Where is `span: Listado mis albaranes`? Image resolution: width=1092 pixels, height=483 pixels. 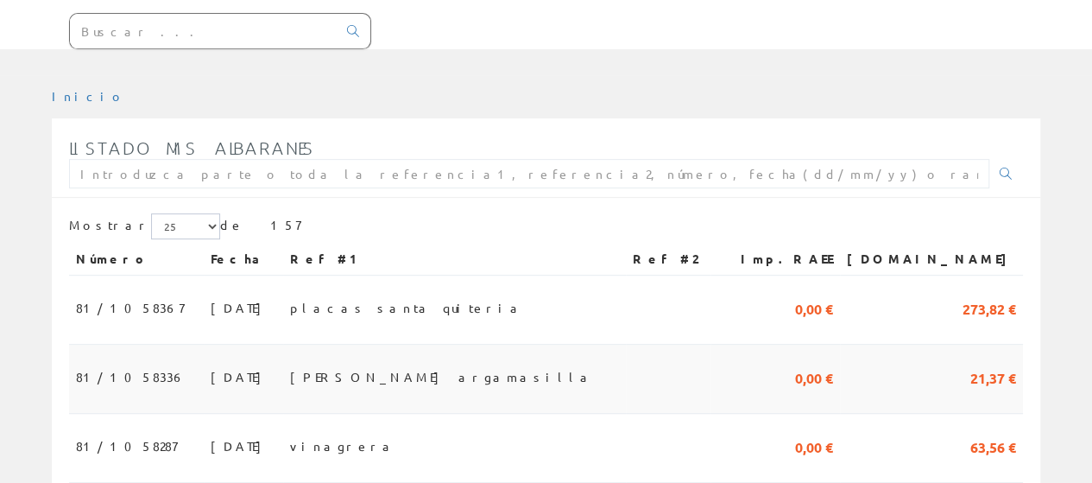 span: Listado mis albaranes is located at coordinates (192, 148).